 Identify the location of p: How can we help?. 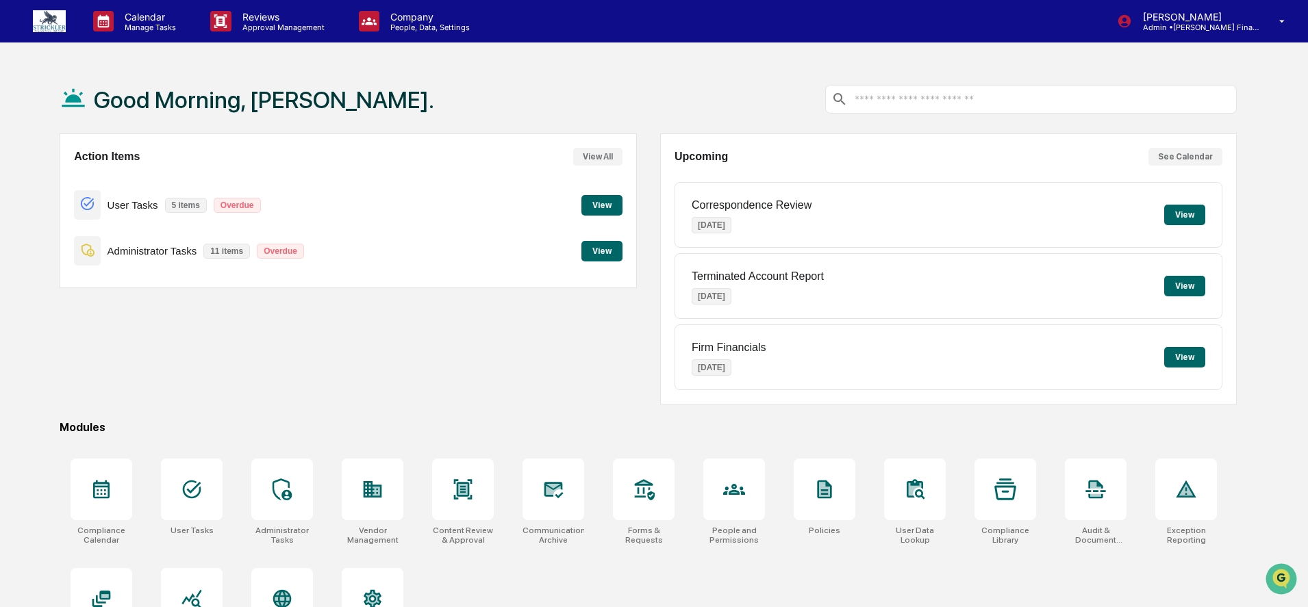
(131, 40).